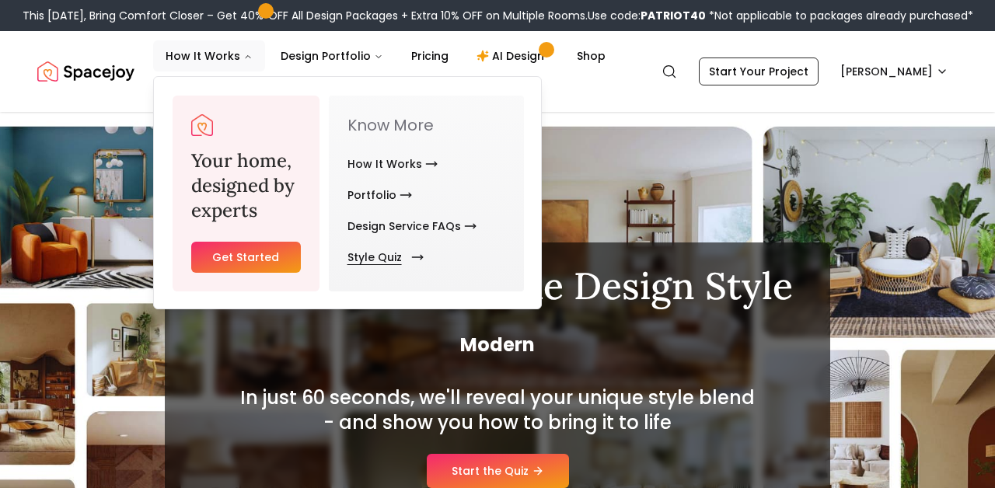  Describe the element at coordinates (512, 56) in the screenshot. I see `a: AI Design` at that location.